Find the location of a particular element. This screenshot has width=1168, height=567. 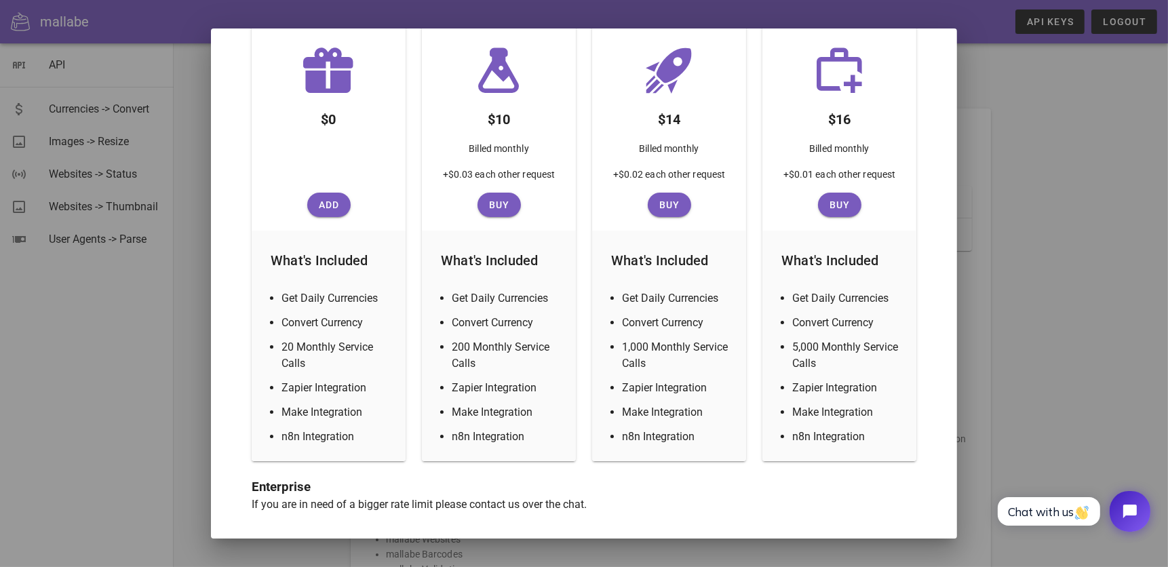

h3: Enterprise is located at coordinates (584, 487).